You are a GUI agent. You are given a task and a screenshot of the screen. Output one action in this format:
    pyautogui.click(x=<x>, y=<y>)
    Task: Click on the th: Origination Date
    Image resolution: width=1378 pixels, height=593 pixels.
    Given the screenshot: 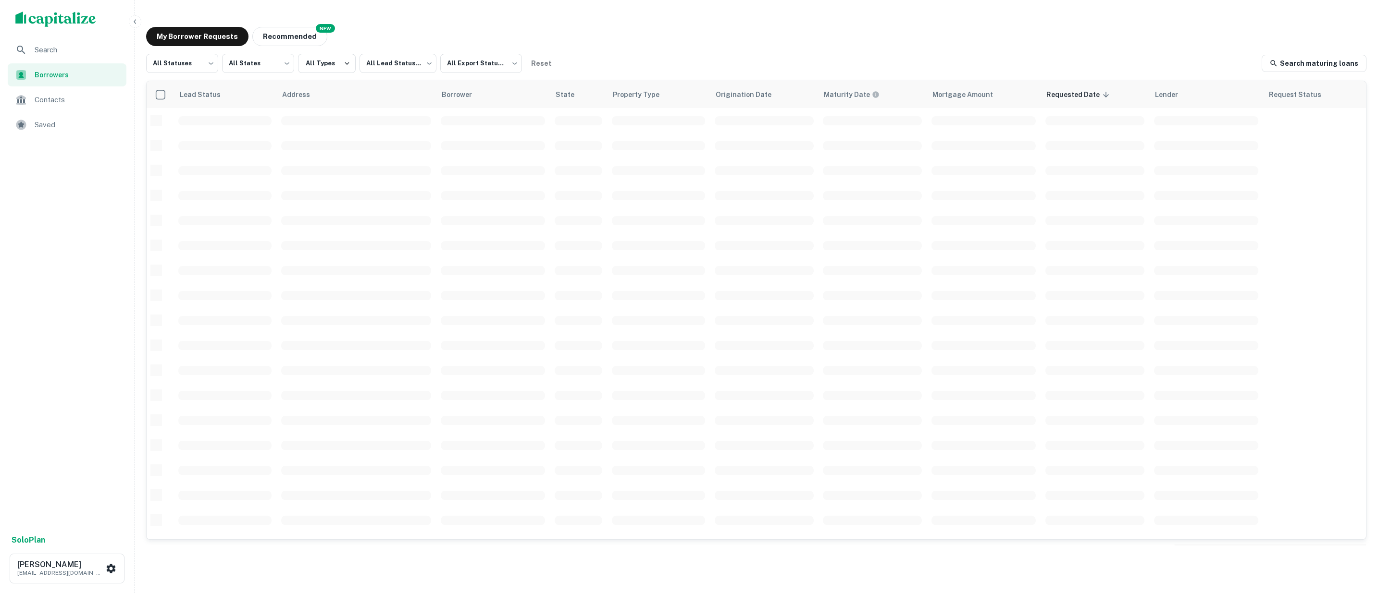 What is the action you would take?
    pyautogui.click(x=764, y=95)
    